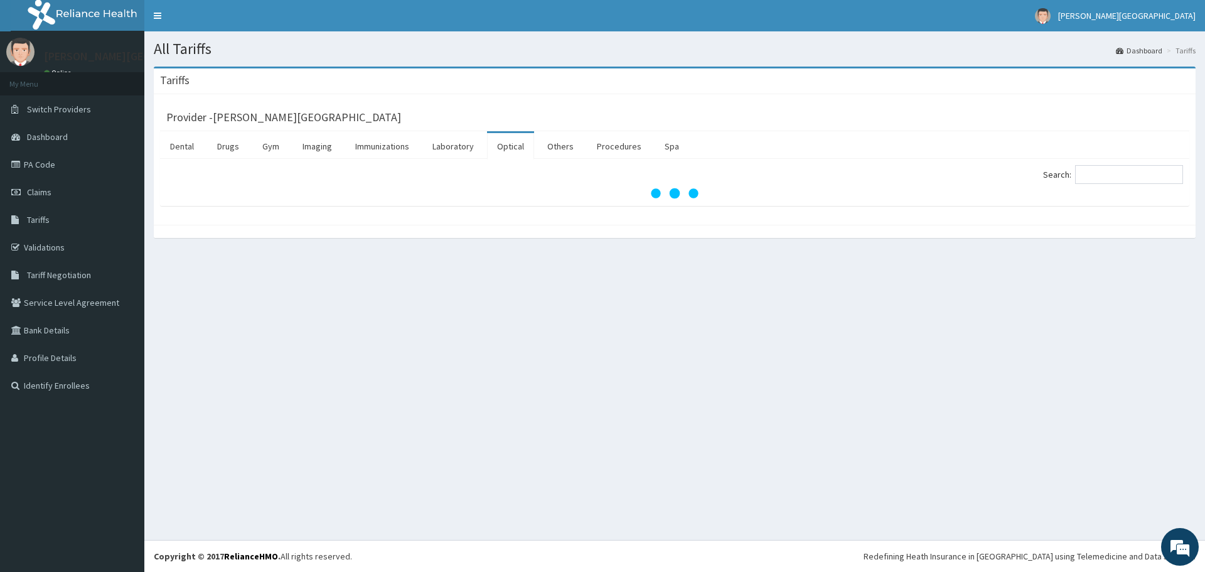 Image resolution: width=1205 pixels, height=572 pixels. What do you see at coordinates (122, 365) in the screenshot?
I see `textarea: Type your message and hit 'Enter'` at bounding box center [122, 365].